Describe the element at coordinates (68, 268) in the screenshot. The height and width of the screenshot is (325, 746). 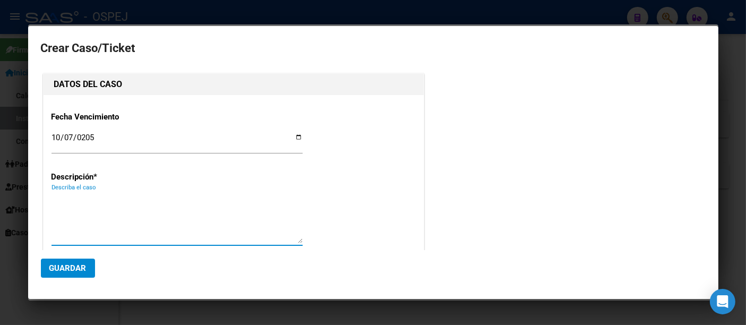
I see `span: Guardar` at that location.